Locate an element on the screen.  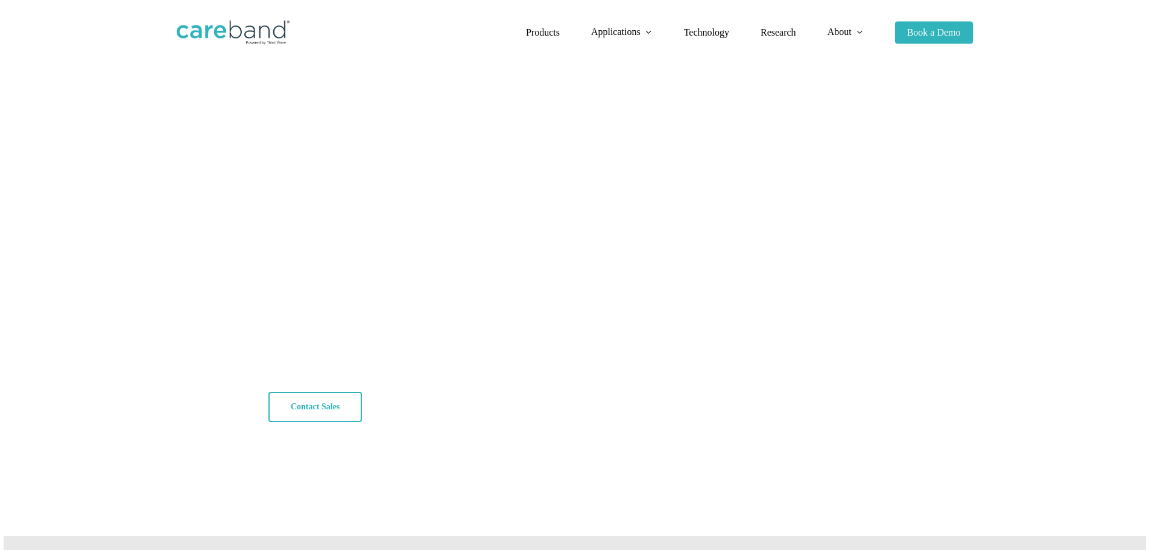
a: Products is located at coordinates (543, 33).